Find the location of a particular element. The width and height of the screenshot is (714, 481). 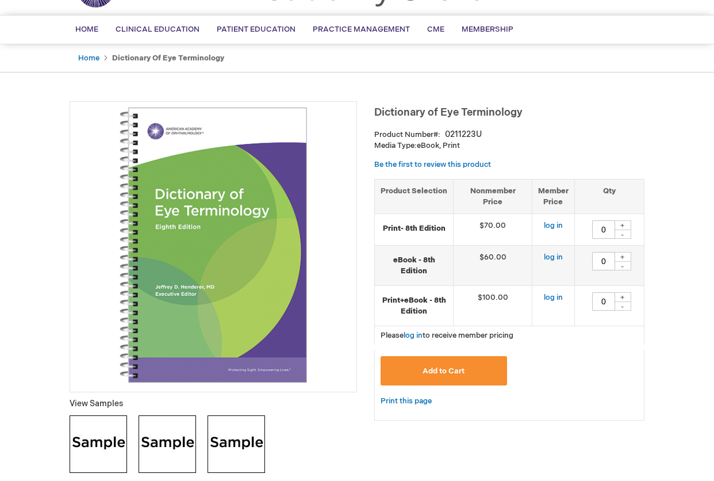

strong: Print+eBook - 8th Edition is located at coordinates (414, 305).